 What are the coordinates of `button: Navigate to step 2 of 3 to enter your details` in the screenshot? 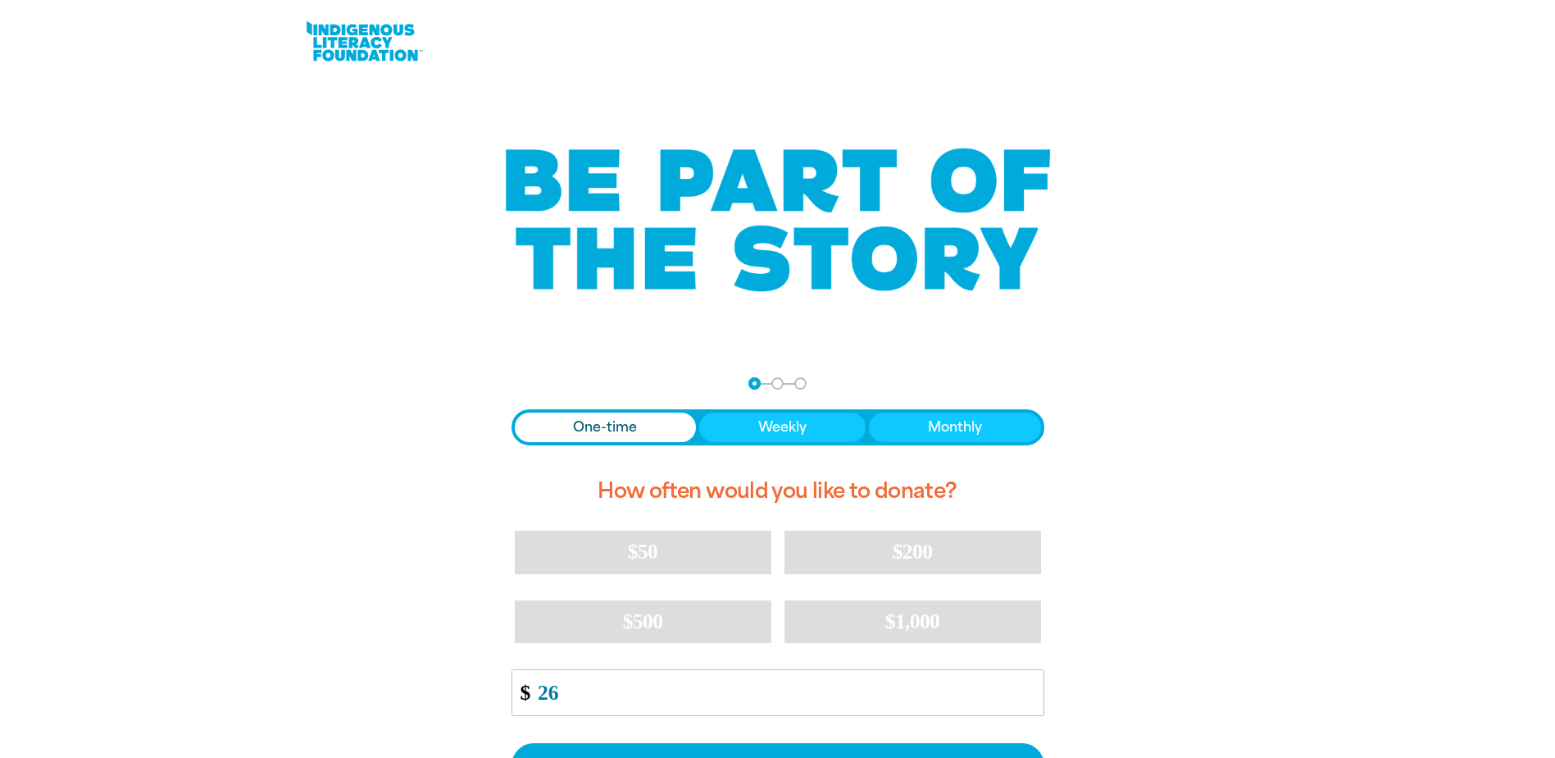 It's located at (777, 383).